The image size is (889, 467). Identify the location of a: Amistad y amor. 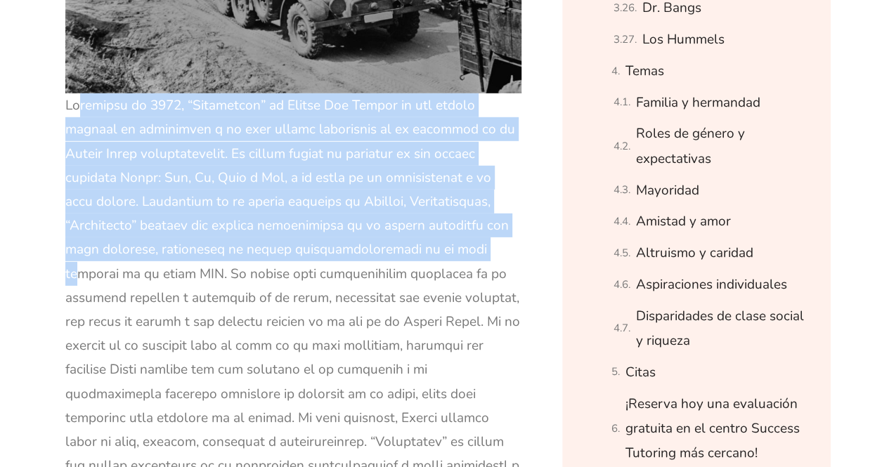
(683, 221).